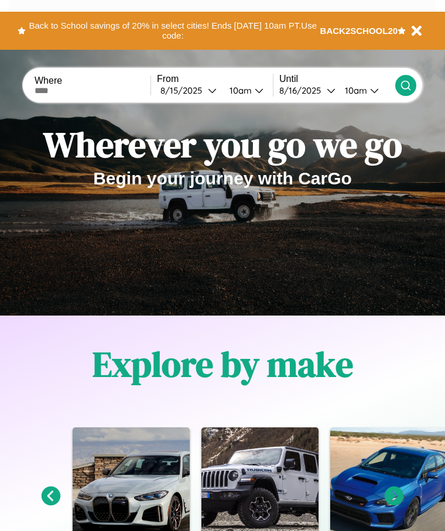 This screenshot has width=445, height=531. Describe the element at coordinates (92, 81) in the screenshot. I see `label: Where` at that location.